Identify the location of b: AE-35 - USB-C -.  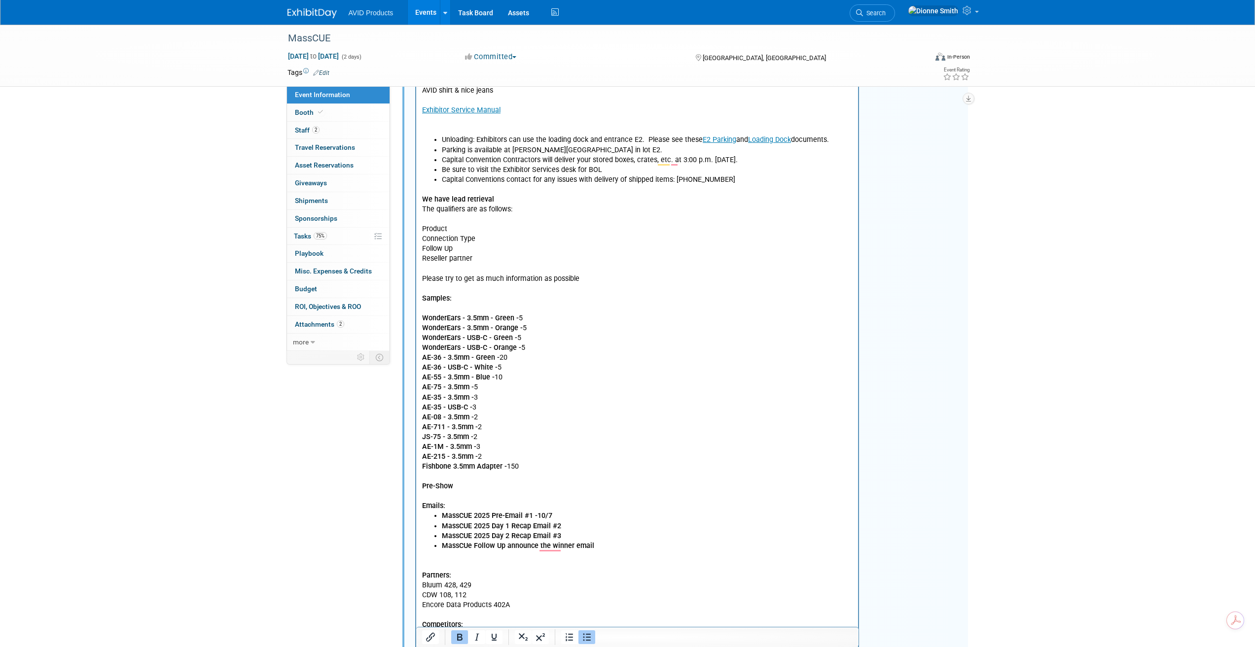
(31, 335).